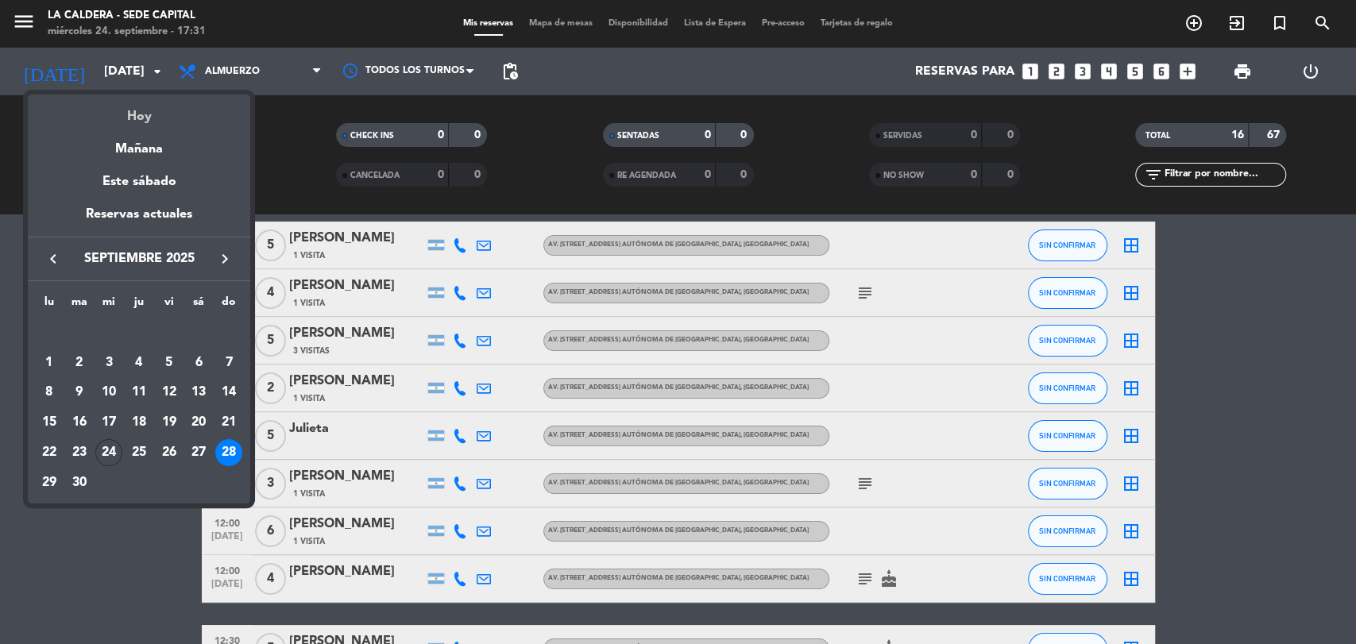  Describe the element at coordinates (109, 453) in the screenshot. I see `div: 24` at that location.